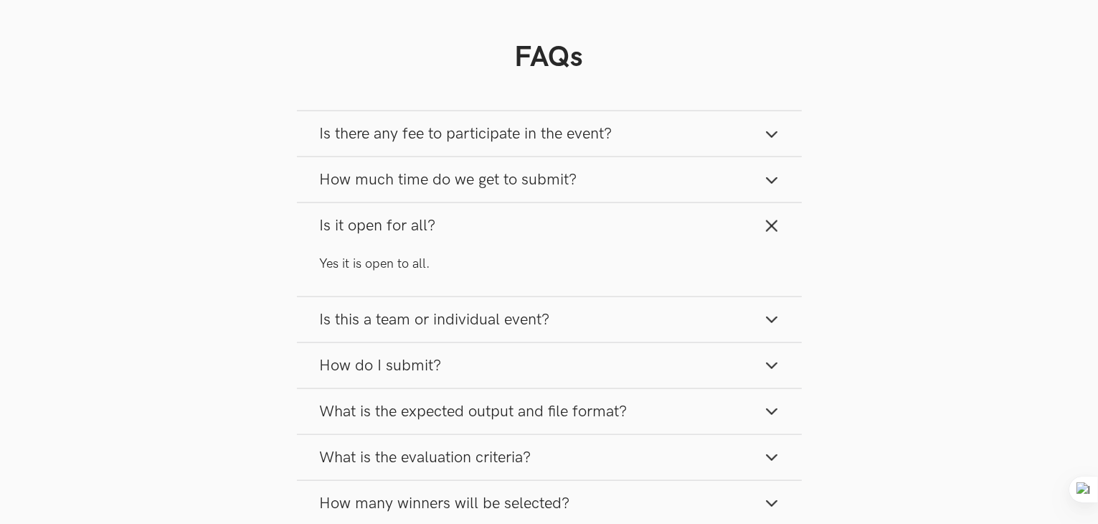 This screenshot has height=524, width=1098. I want to click on button: Is there any fee to participate in the event?, so click(549, 133).